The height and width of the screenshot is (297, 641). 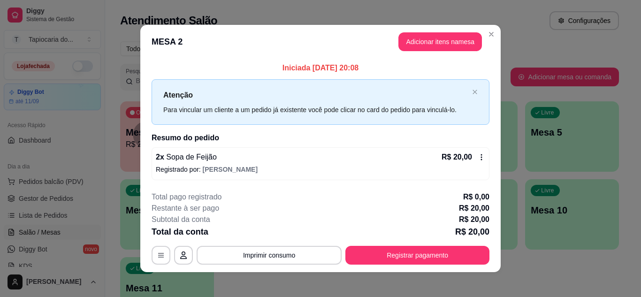 What do you see at coordinates (180, 232) in the screenshot?
I see `p: Total da conta` at bounding box center [180, 232].